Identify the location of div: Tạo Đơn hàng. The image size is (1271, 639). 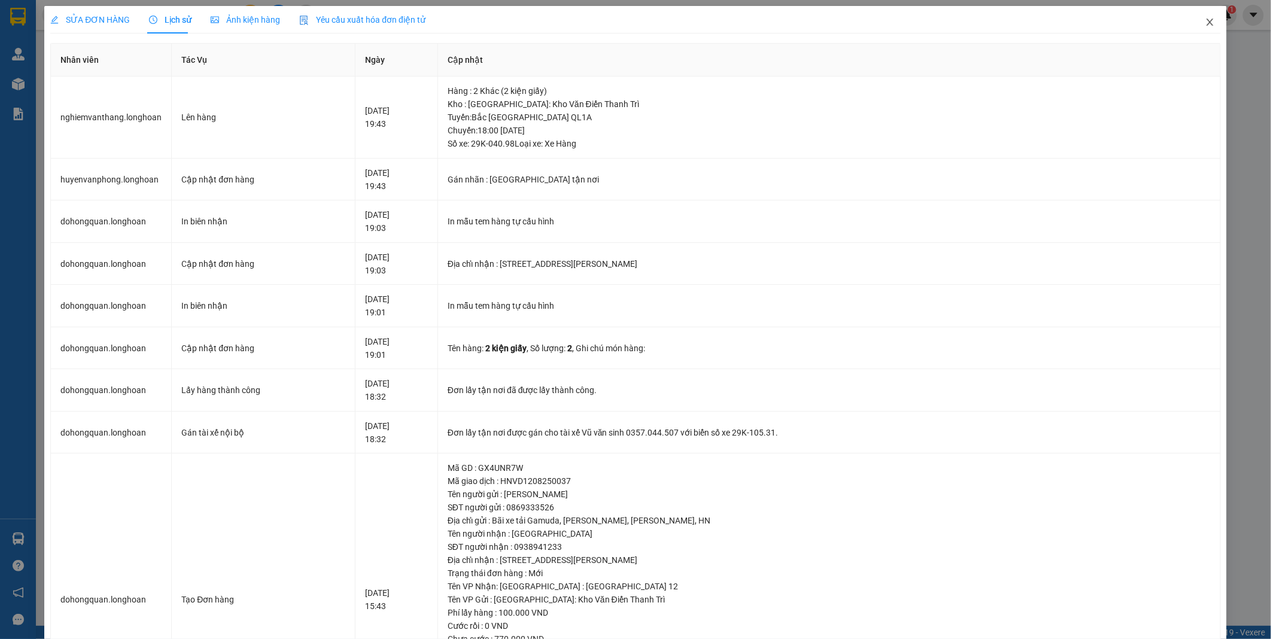
(263, 599).